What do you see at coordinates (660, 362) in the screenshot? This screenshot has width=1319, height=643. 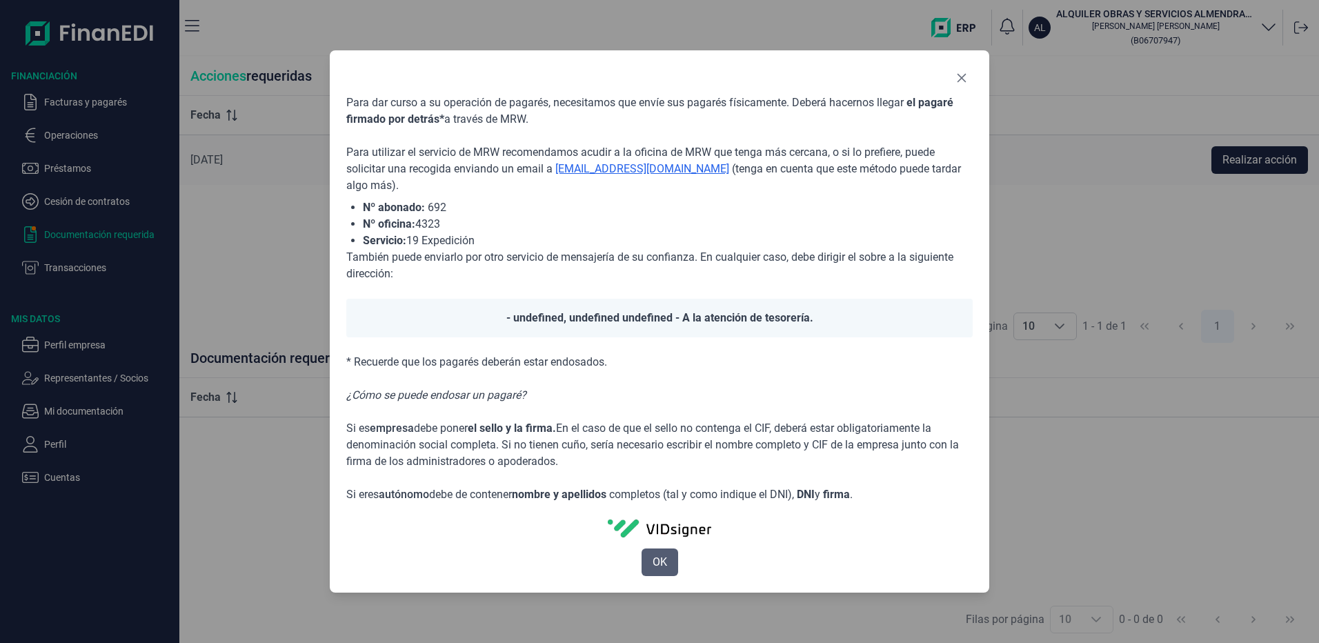 I see `p: * Recuerde que los pagarés deberán estar endosados.` at bounding box center [660, 362].